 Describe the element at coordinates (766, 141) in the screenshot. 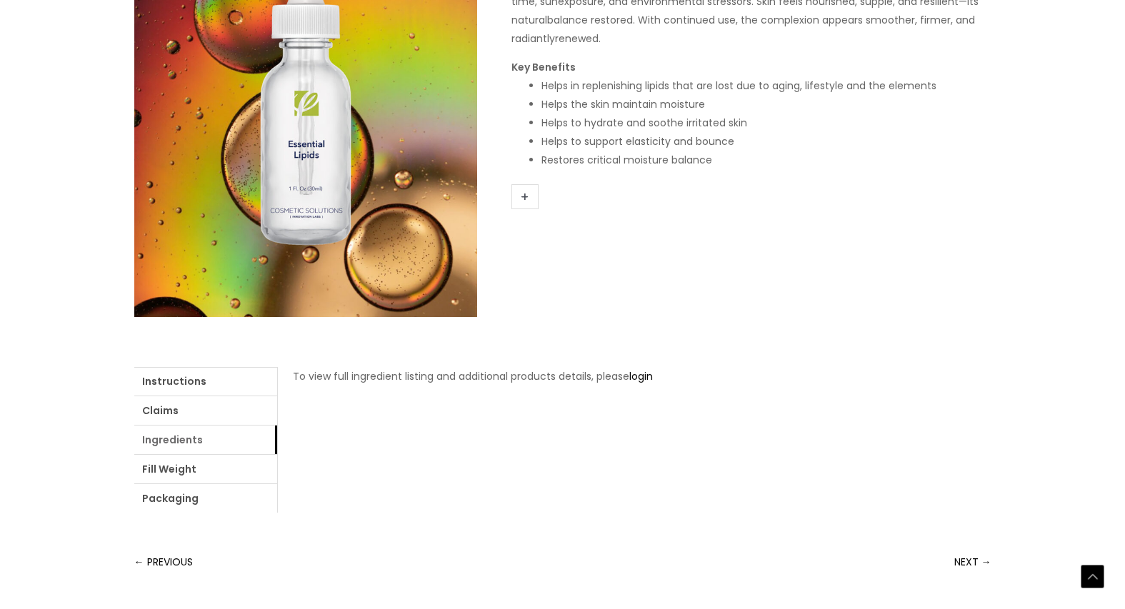

I see `li: Helps to support elasticity and bounce` at that location.